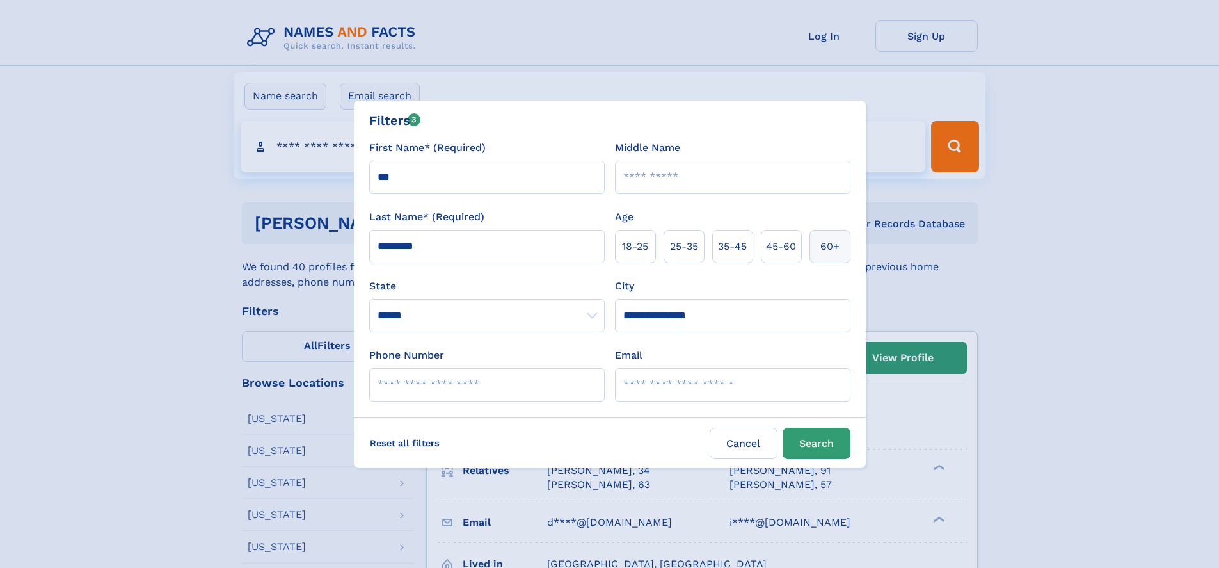 The image size is (1219, 568). I want to click on span: 18‑25, so click(635, 246).